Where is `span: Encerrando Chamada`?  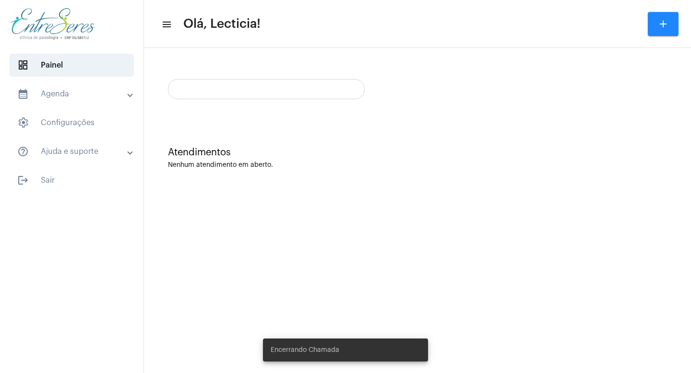
span: Encerrando Chamada is located at coordinates (305, 350).